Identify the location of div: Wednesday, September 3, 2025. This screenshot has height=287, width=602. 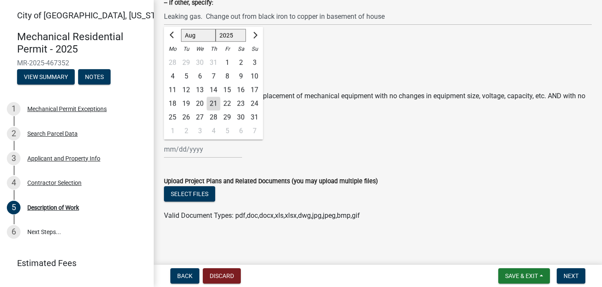
(200, 131).